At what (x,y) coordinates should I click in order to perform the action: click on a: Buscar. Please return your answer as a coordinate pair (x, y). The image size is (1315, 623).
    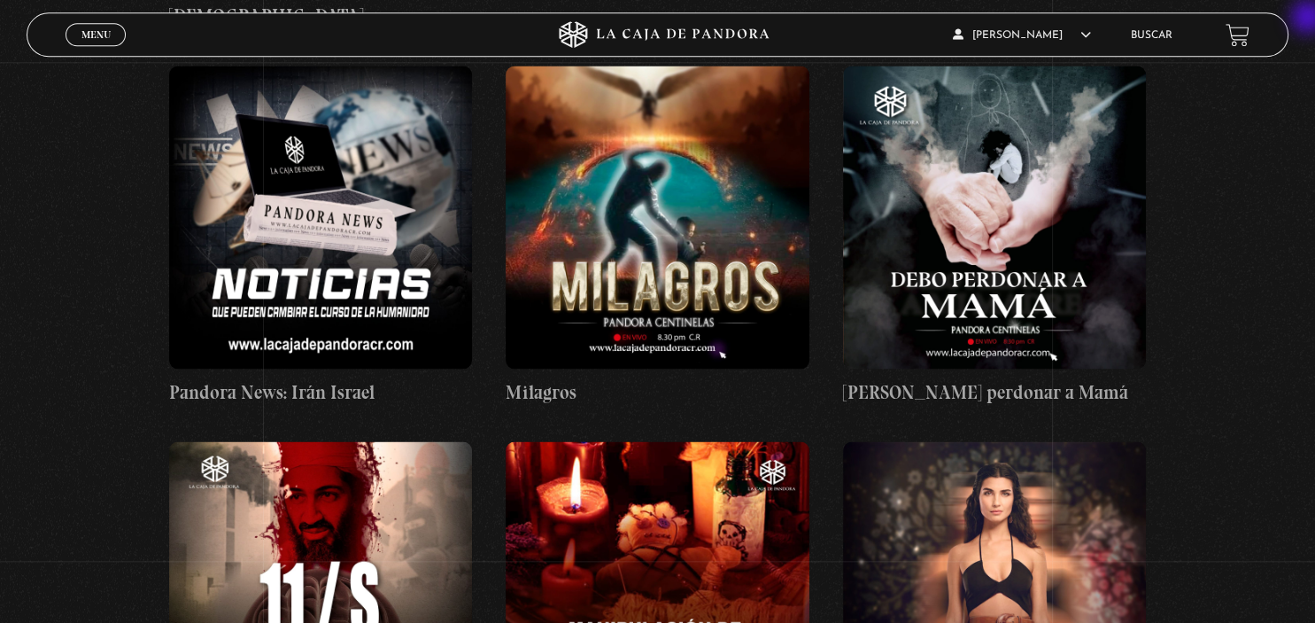
    Looking at the image, I should click on (1151, 35).